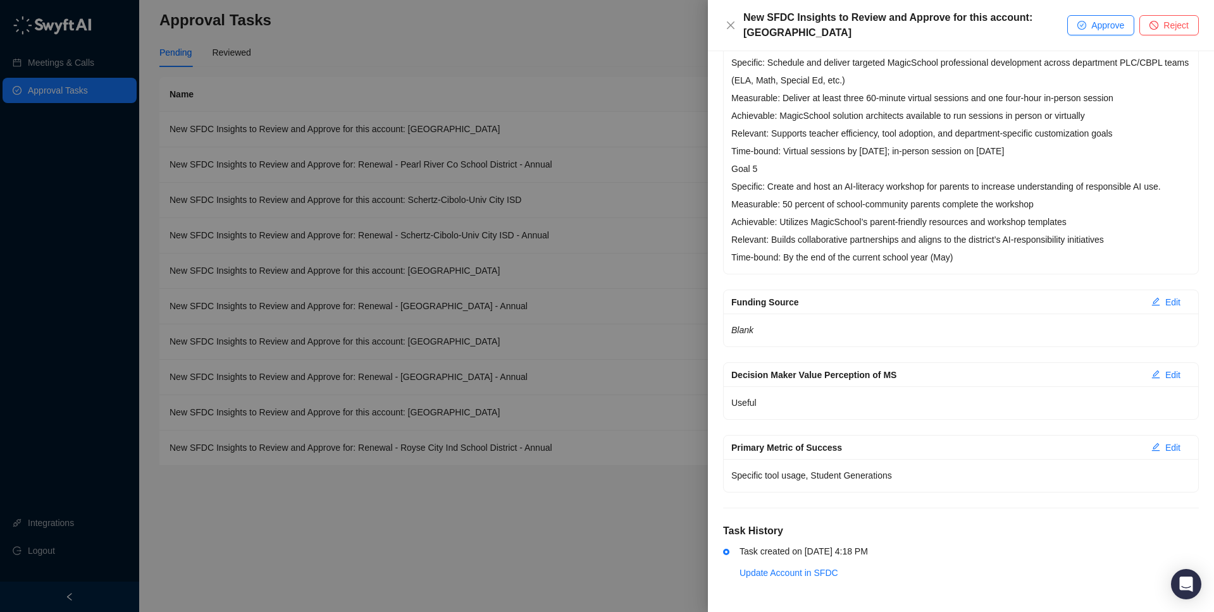 The width and height of the screenshot is (1214, 612). I want to click on div: Funding Source, so click(936, 302).